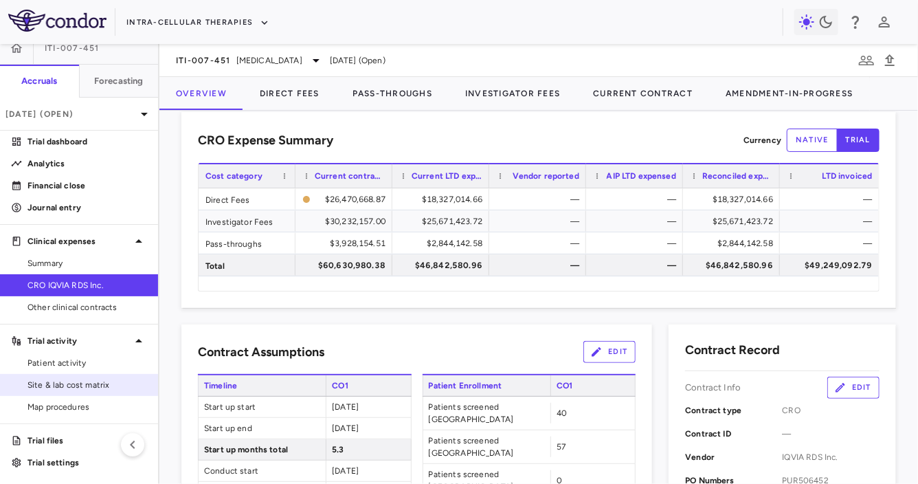 The height and width of the screenshot is (484, 918). What do you see at coordinates (830, 457) in the screenshot?
I see `span: IQVIA RDS Inc.` at bounding box center [830, 457].